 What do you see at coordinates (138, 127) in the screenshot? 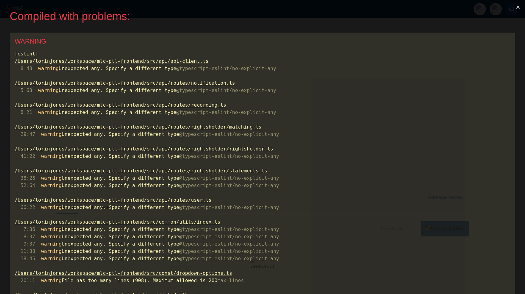
I see `u: /Users/lorinjones/workspace/mlc-ptl-frontend/src/api/routes/rightsholder/matching.ts` at bounding box center [138, 127].